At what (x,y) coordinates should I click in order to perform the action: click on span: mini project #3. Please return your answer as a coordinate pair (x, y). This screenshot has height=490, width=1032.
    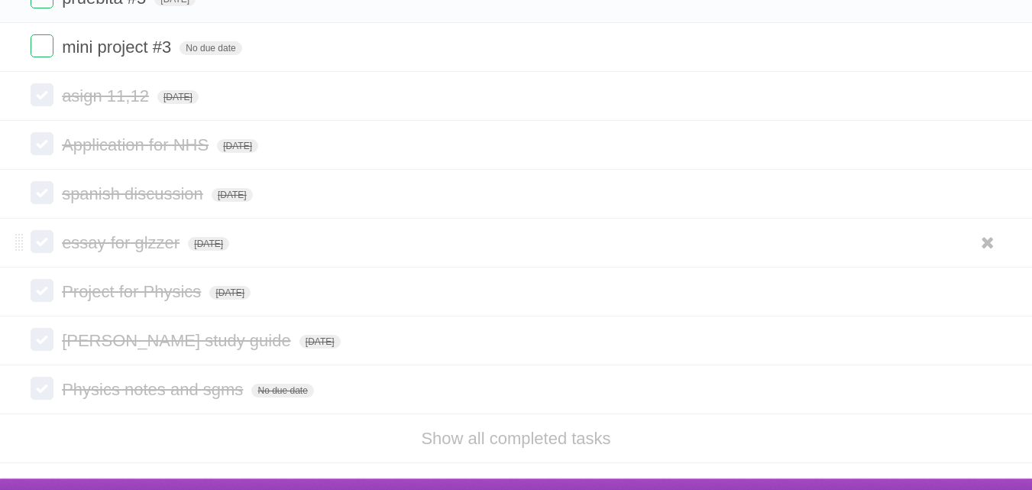
    Looking at the image, I should click on (118, 47).